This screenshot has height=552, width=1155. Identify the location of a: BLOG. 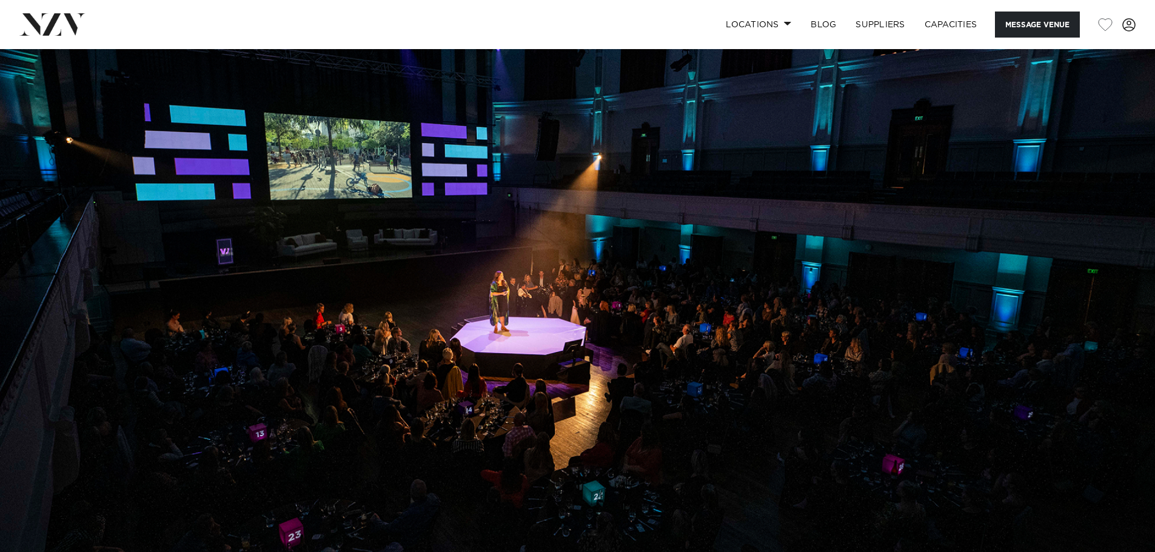
(824, 24).